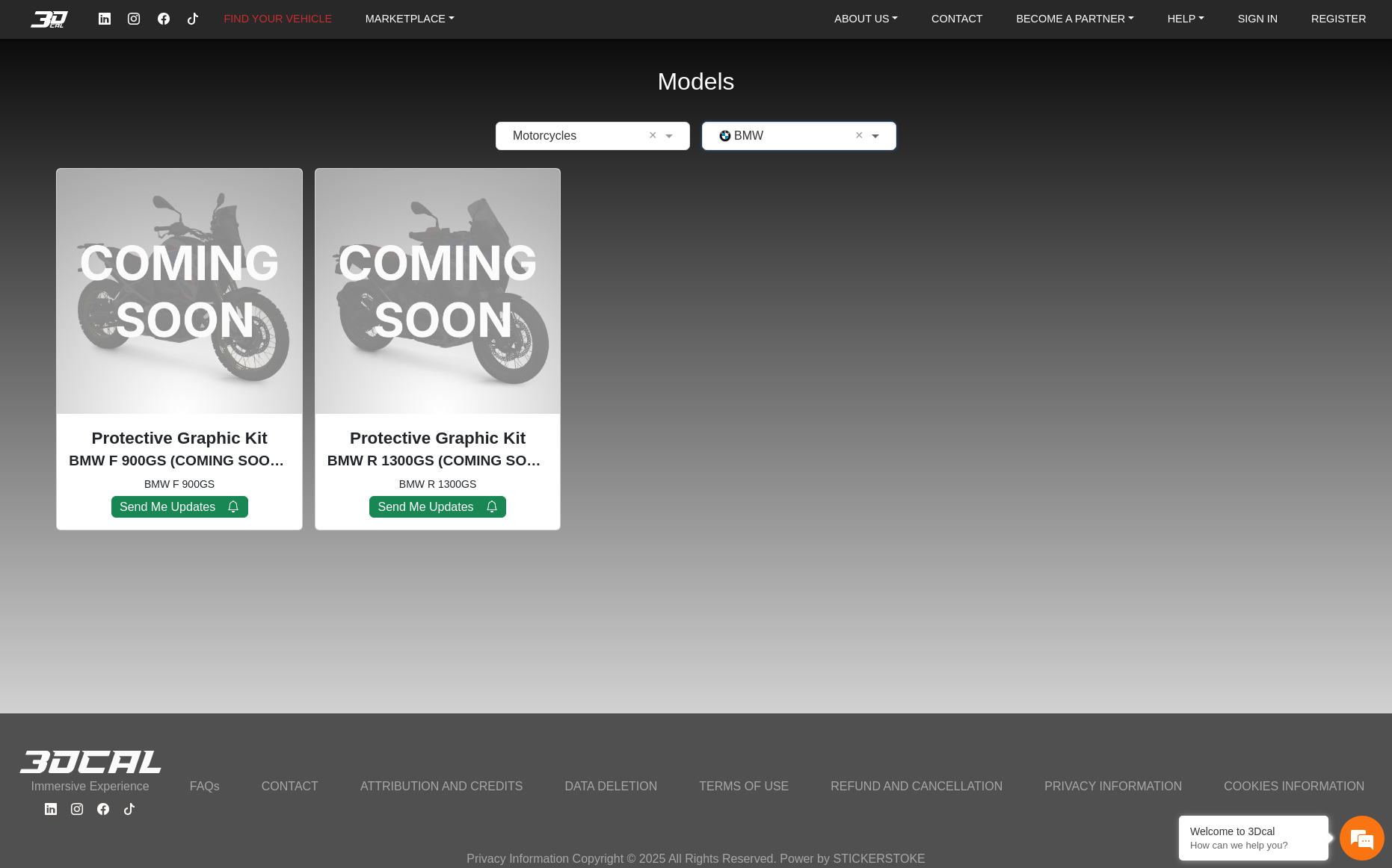  Describe the element at coordinates (1258, 19) in the screenshot. I see `a: SIGN IN` at that location.